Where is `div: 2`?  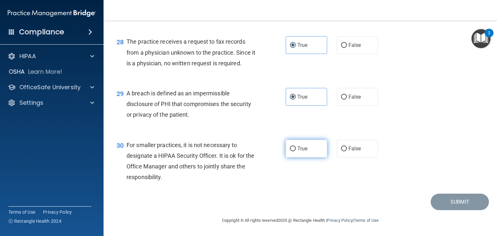 div: 2 is located at coordinates (489, 37).